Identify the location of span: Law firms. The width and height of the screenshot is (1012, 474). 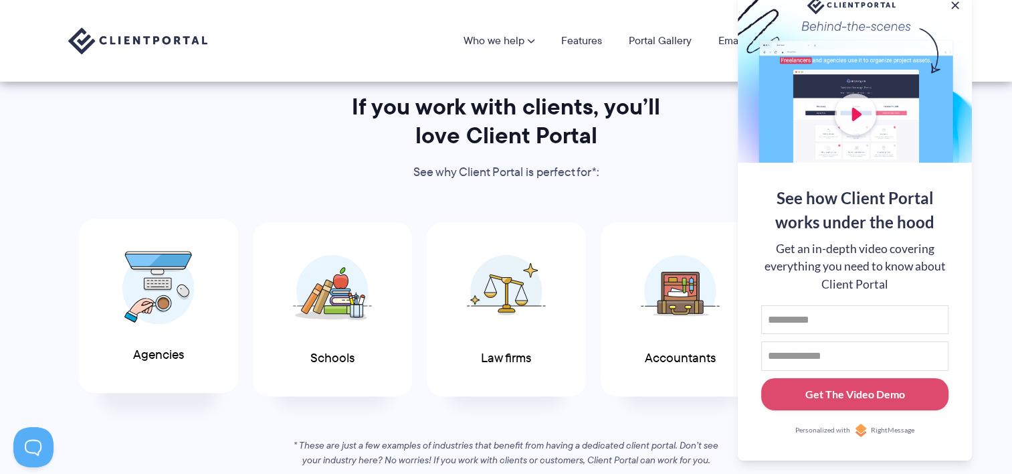
(506, 358).